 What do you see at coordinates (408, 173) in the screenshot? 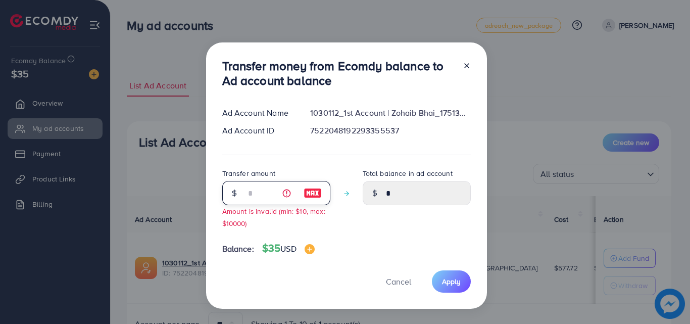
I see `label: Total balance in ad account` at bounding box center [408, 173].